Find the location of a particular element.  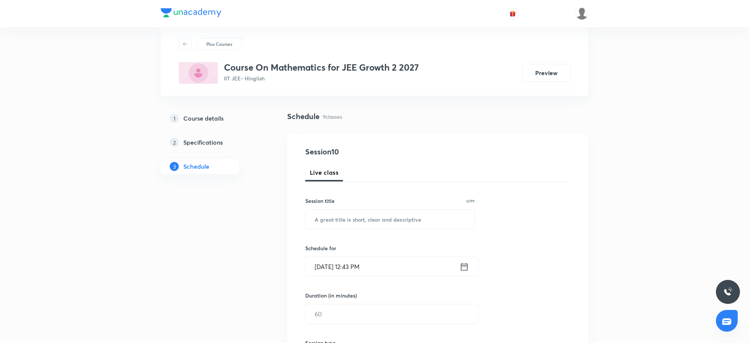

h6: Session title is located at coordinates (320, 201).